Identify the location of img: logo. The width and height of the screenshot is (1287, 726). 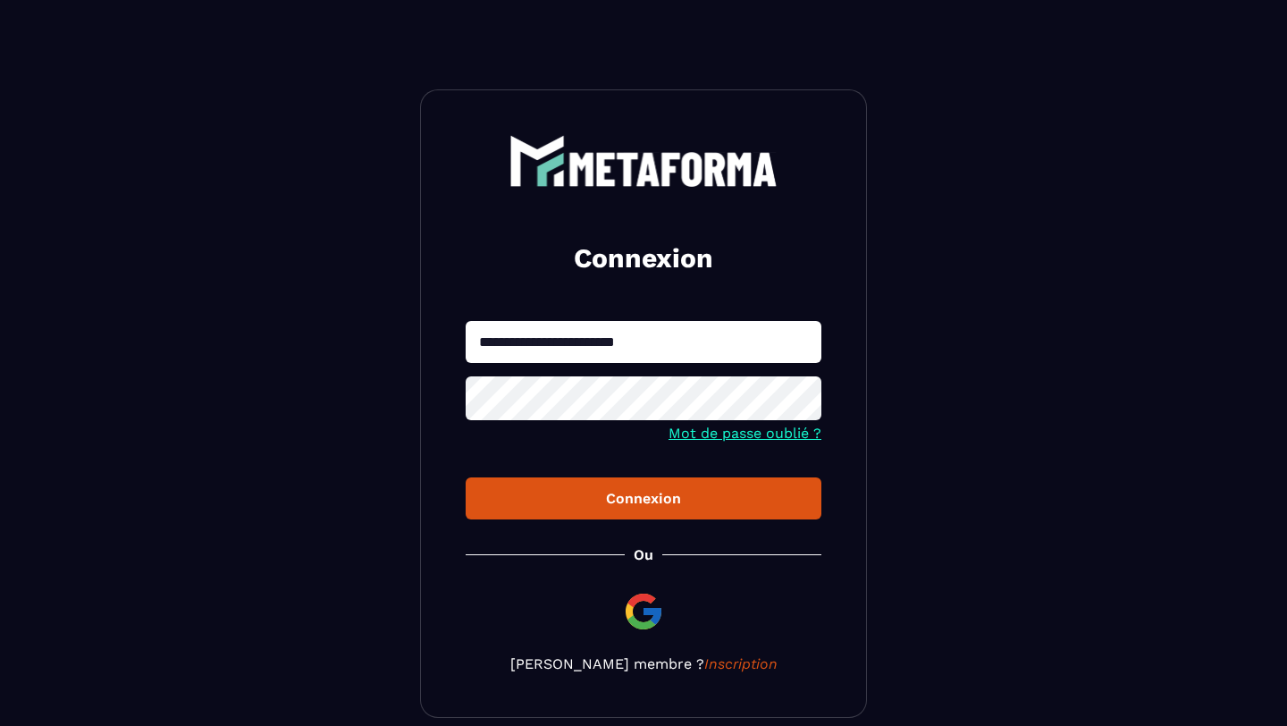
(644, 161).